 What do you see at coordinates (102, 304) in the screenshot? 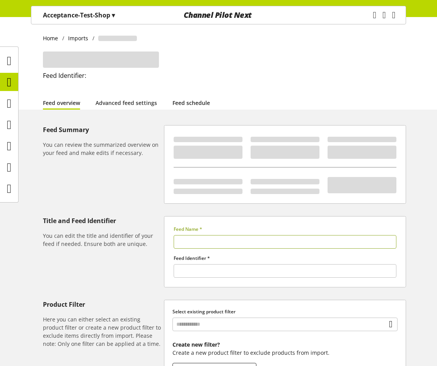
I see `h5: Product Filter` at bounding box center [102, 304].